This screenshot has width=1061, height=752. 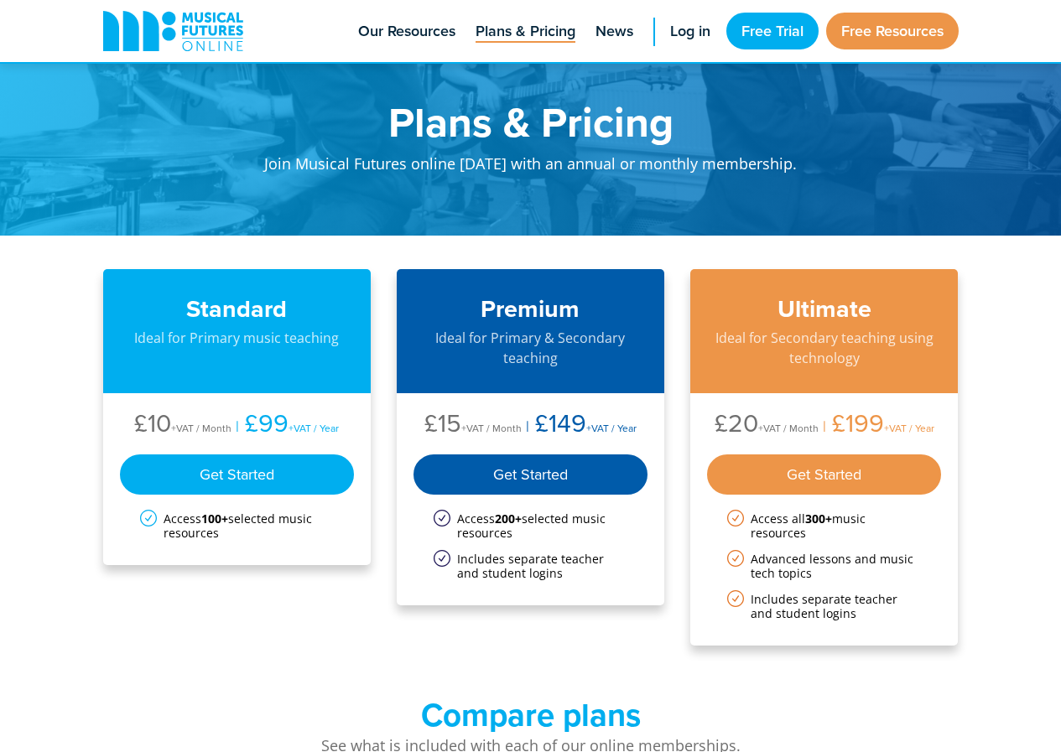 I want to click on h3: Premium, so click(x=531, y=309).